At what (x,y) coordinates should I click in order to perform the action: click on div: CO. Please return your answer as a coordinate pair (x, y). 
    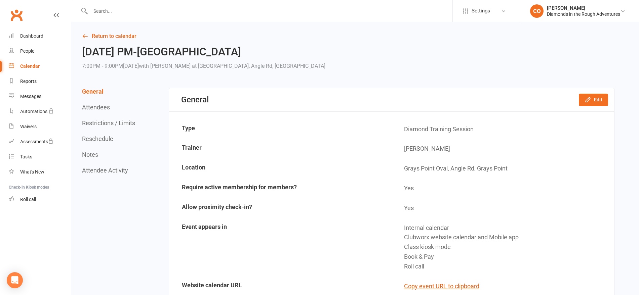
    Looking at the image, I should click on (537, 11).